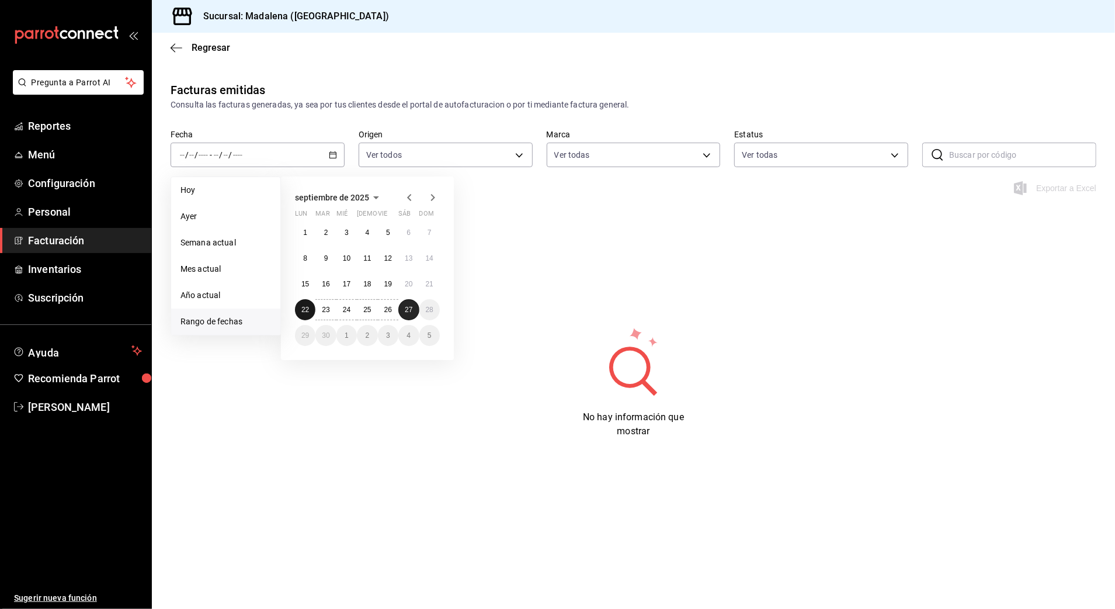 The width and height of the screenshot is (1115, 609). What do you see at coordinates (200, 47) in the screenshot?
I see `button: Regresar` at bounding box center [200, 47].